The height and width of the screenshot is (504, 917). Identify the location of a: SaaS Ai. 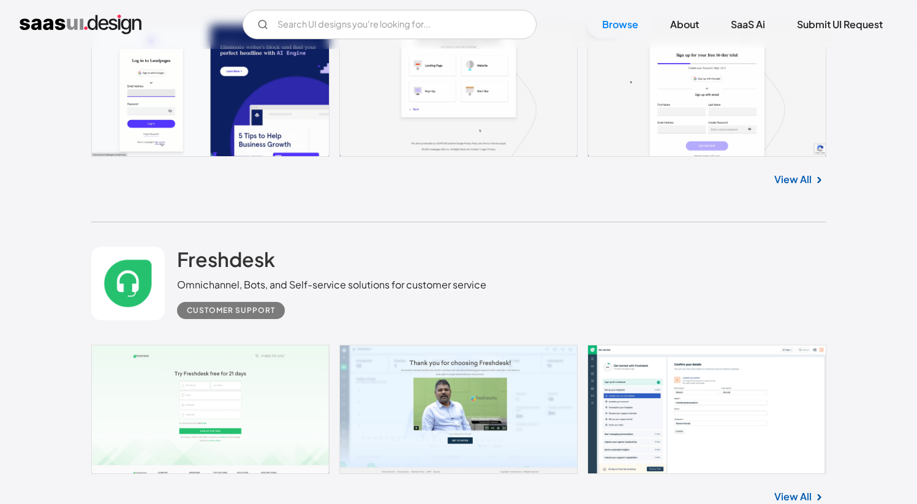
(748, 25).